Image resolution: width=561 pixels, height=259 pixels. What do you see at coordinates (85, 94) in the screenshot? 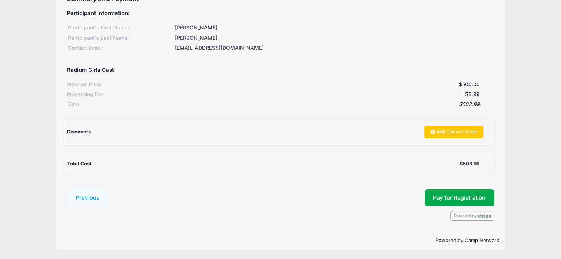
I see `div: Processing Fee` at bounding box center [85, 94].